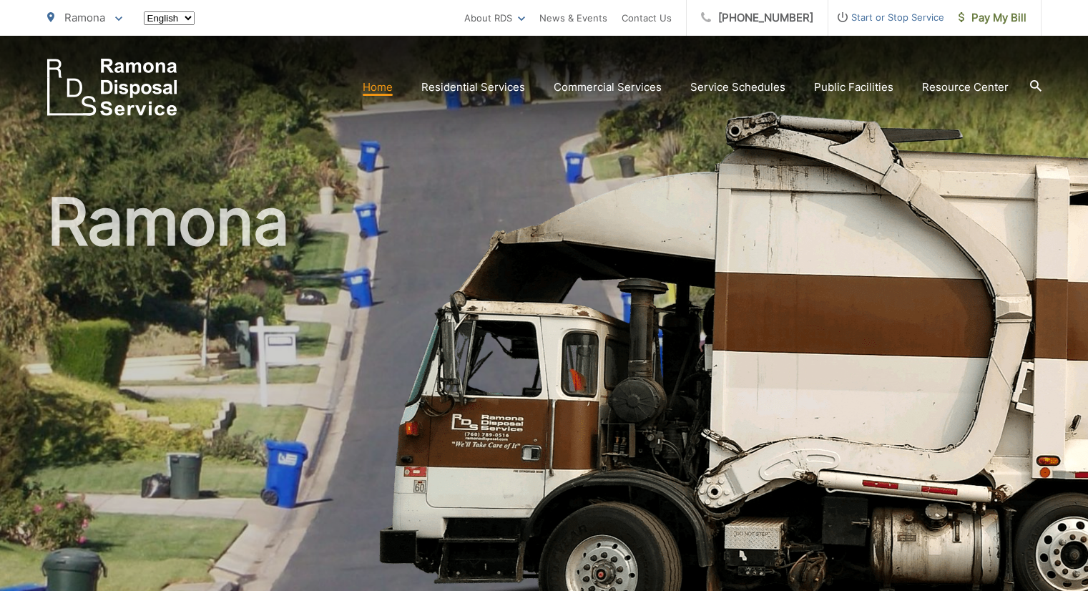 The image size is (1088, 591). I want to click on a: Service Schedules, so click(738, 87).